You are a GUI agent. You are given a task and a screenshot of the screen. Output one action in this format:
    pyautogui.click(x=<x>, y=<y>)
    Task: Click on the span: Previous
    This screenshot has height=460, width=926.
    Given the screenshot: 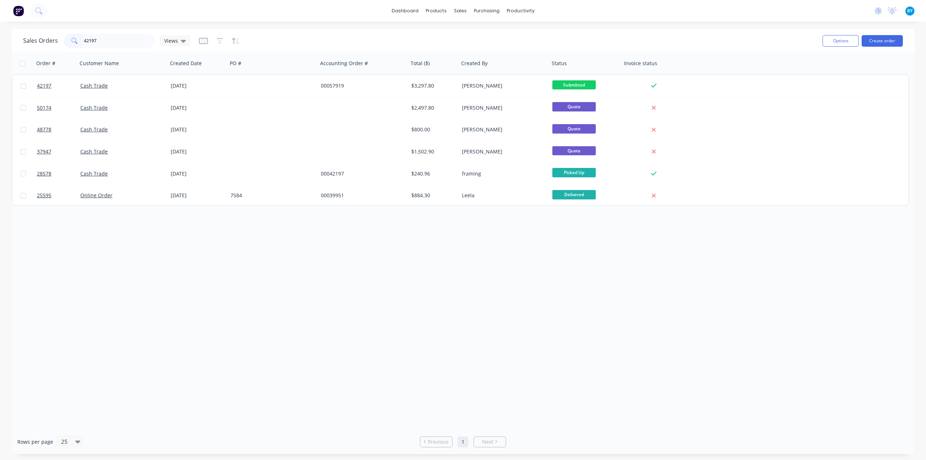 What is the action you would take?
    pyautogui.click(x=438, y=442)
    